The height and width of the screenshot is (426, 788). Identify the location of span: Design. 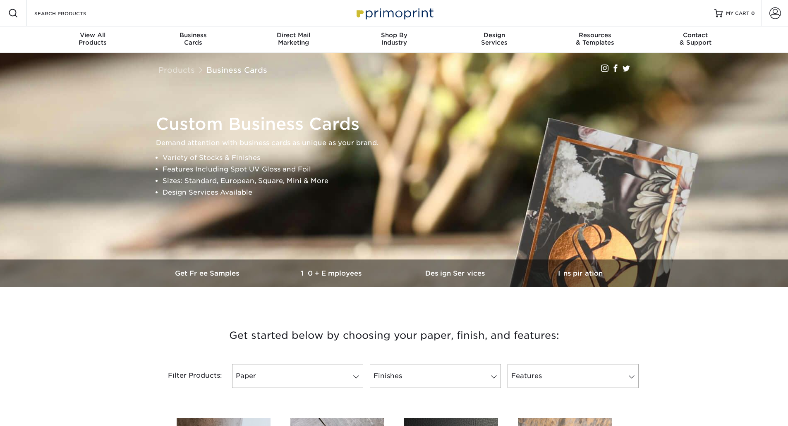
(494, 35).